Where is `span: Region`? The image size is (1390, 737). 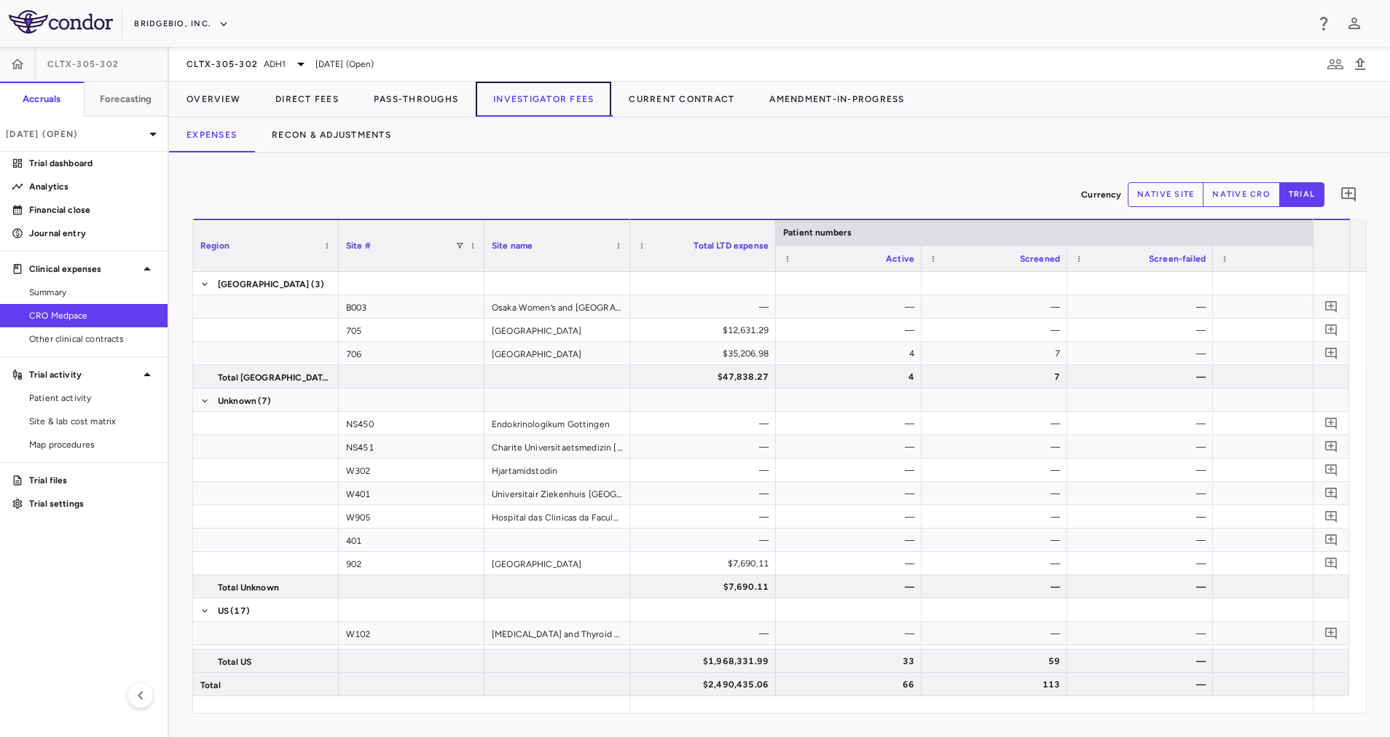
span: Region is located at coordinates (215, 246).